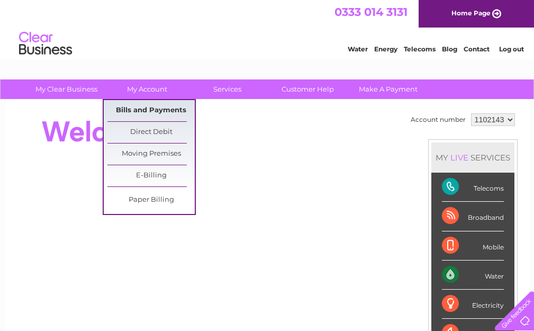 The width and height of the screenshot is (534, 331). Describe the element at coordinates (151, 132) in the screenshot. I see `a: Direct Debit` at that location.